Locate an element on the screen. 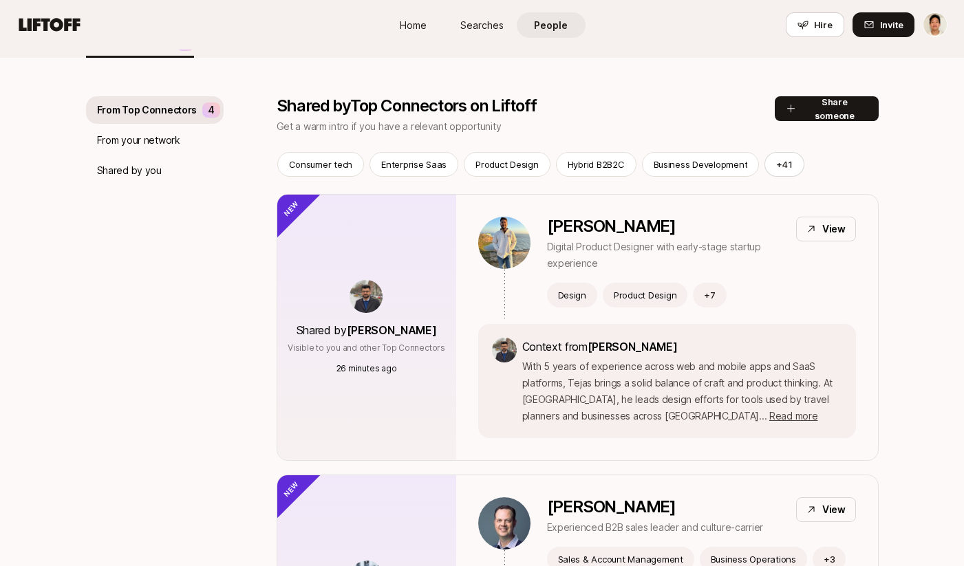 This screenshot has width=964, height=566. button: Invite is located at coordinates (883, 25).